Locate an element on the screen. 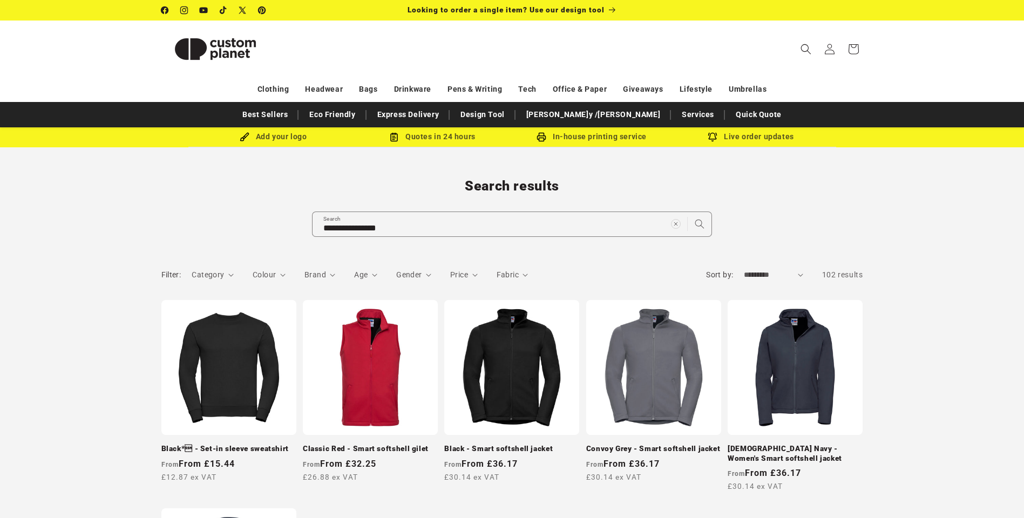 The width and height of the screenshot is (1024, 518). div: Chat Widget is located at coordinates (997, 493).